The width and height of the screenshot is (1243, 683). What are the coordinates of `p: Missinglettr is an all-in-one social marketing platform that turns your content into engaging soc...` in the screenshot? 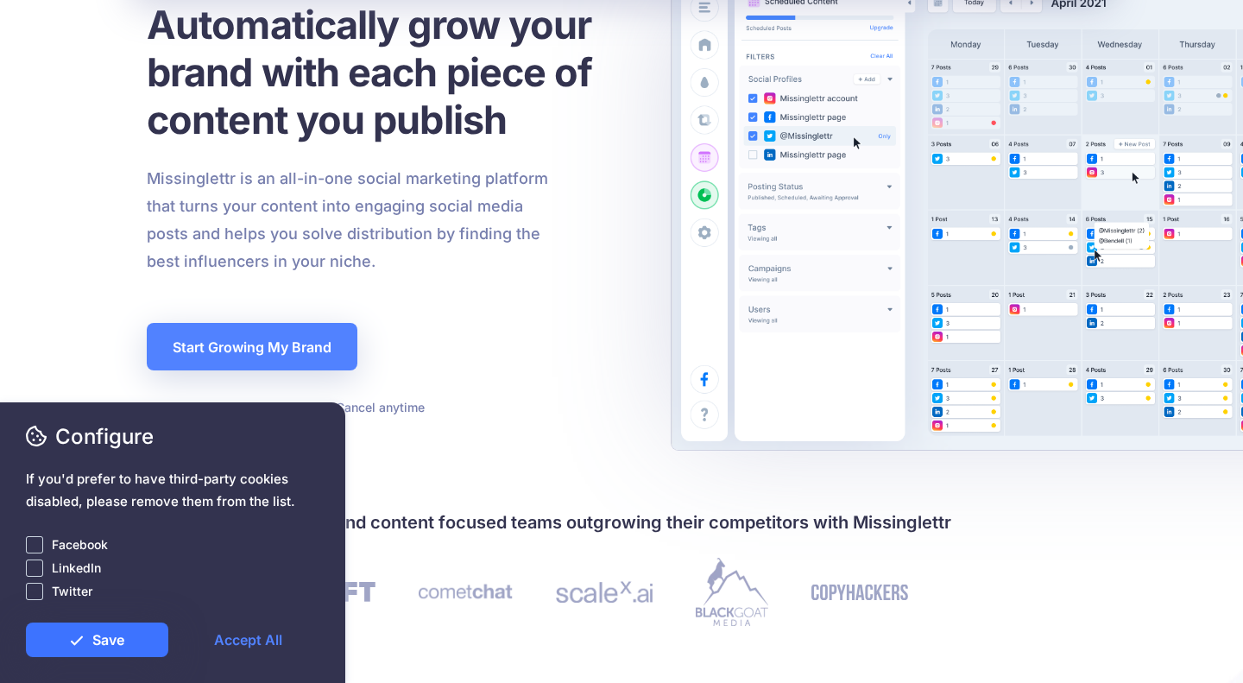 It's located at (348, 220).